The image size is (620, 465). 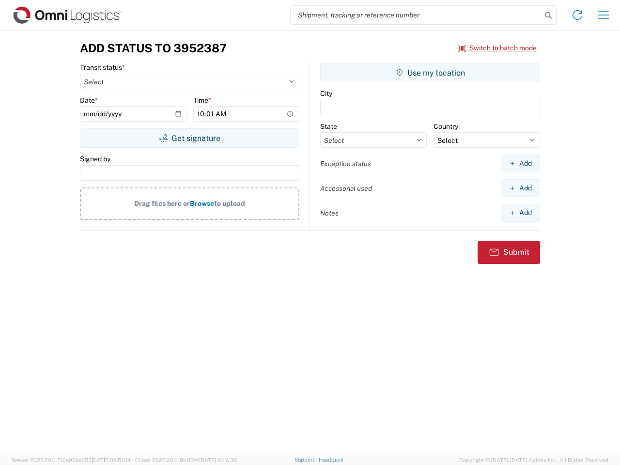 I want to click on button: Get signature, so click(x=189, y=138).